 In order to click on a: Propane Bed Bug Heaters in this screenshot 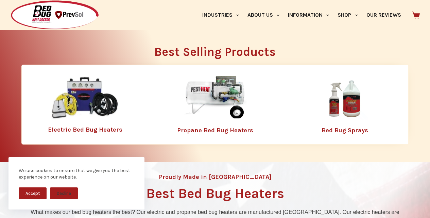, I will do `click(215, 130)`.